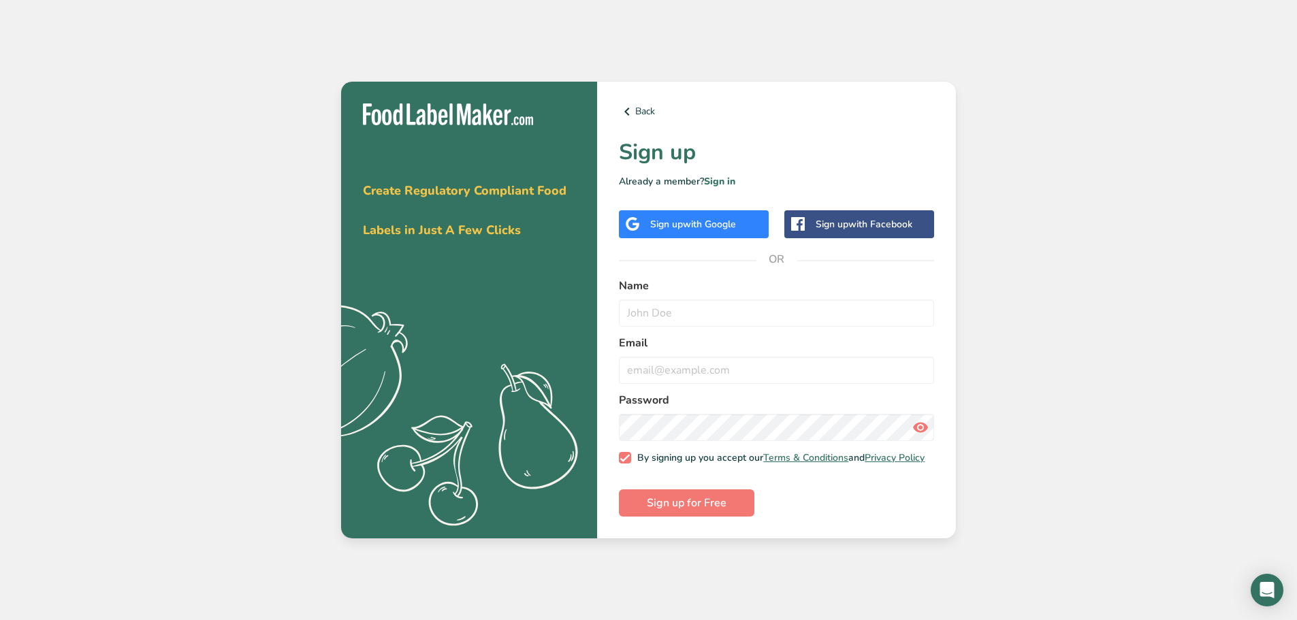  Describe the element at coordinates (720, 181) in the screenshot. I see `a: Sign in` at that location.